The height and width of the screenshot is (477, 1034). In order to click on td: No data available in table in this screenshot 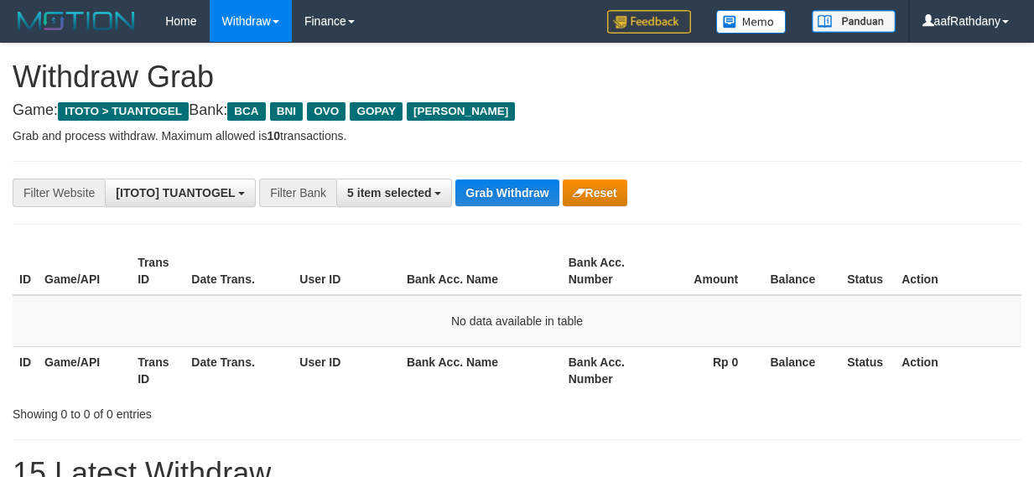, I will do `click(517, 321)`.